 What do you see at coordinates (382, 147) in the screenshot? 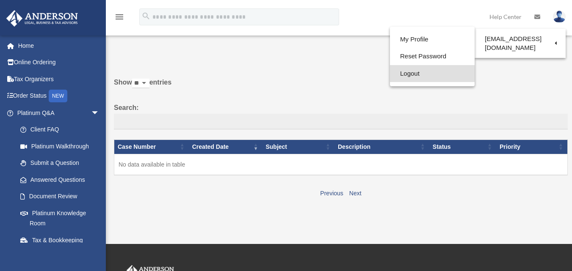
I see `th: Description: activate to sort column ascending` at bounding box center [382, 147].